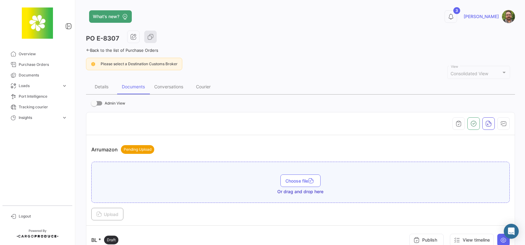  Describe the element at coordinates (111, 240) in the screenshot. I see `span: Draft` at that location.